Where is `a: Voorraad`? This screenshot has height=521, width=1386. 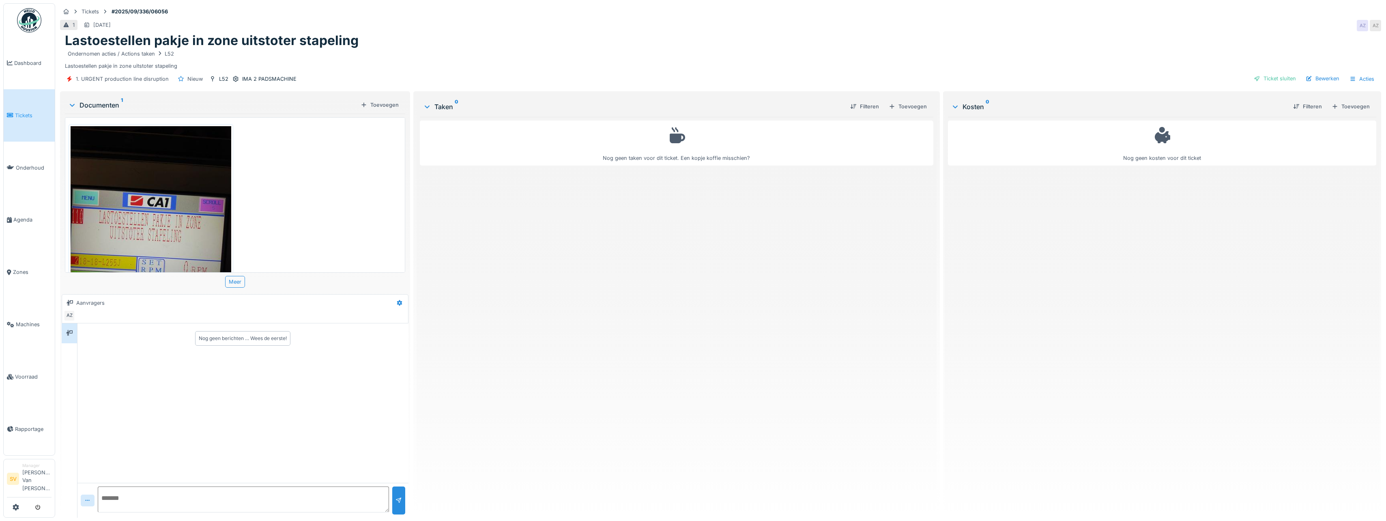
a: Voorraad is located at coordinates (29, 376).